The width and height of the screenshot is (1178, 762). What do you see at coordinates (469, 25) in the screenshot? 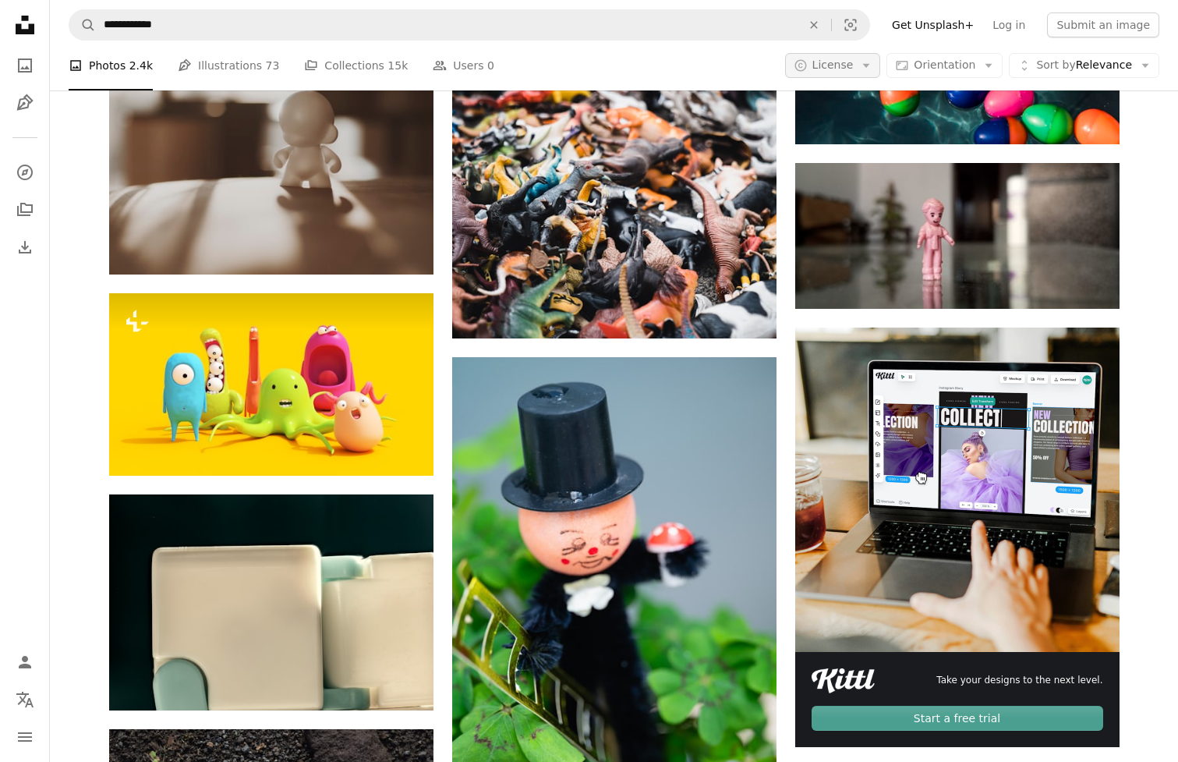
I see `form: Find visuals sitewide` at bounding box center [469, 25].